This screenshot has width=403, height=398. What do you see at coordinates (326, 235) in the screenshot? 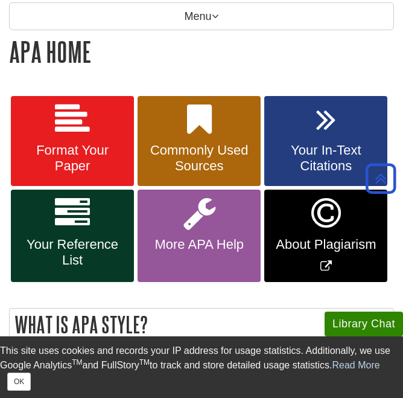
I see `a: Link opens in new window` at bounding box center [326, 235].